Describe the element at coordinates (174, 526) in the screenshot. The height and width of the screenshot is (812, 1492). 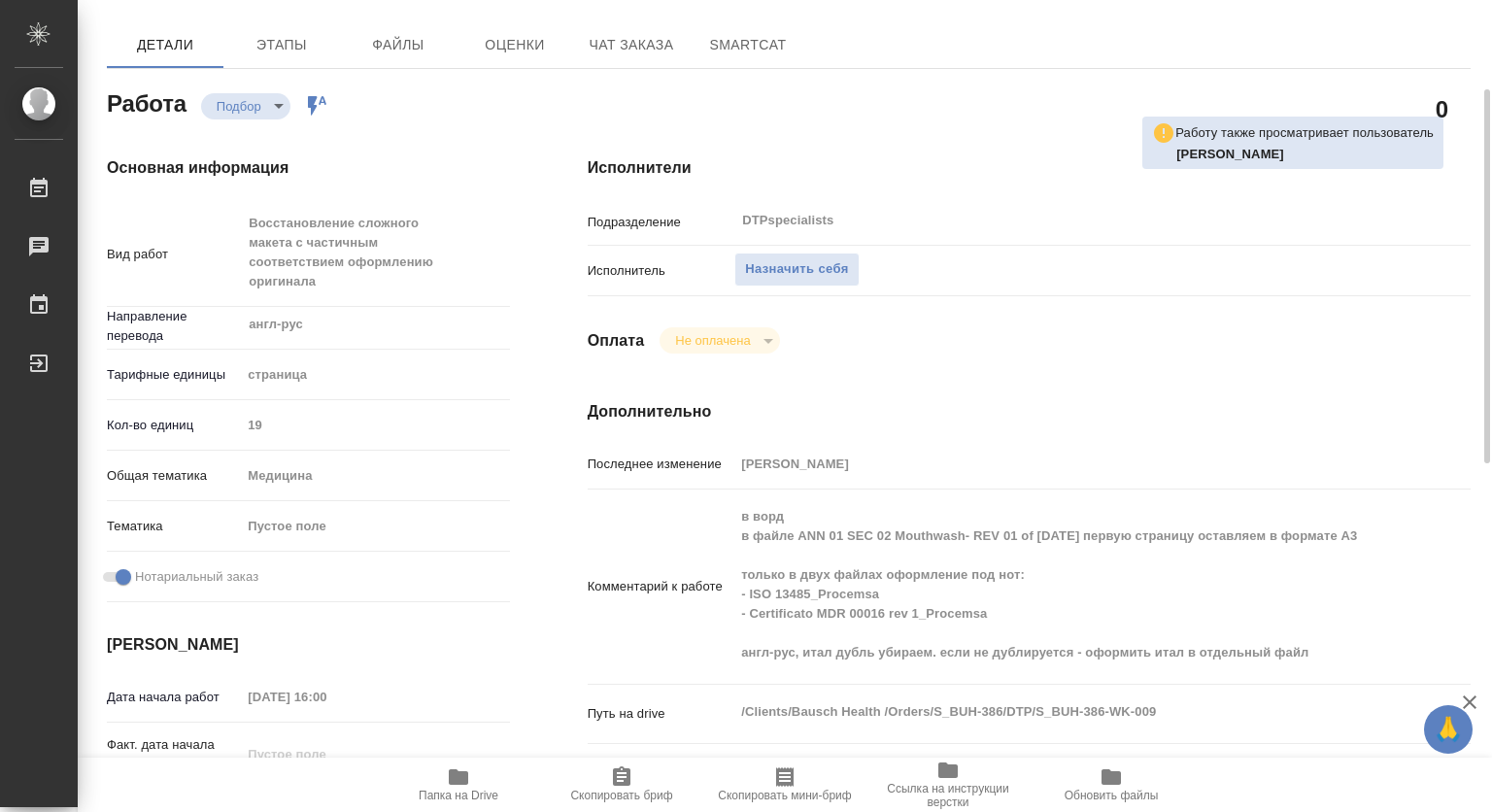
I see `p: Тематика` at that location.